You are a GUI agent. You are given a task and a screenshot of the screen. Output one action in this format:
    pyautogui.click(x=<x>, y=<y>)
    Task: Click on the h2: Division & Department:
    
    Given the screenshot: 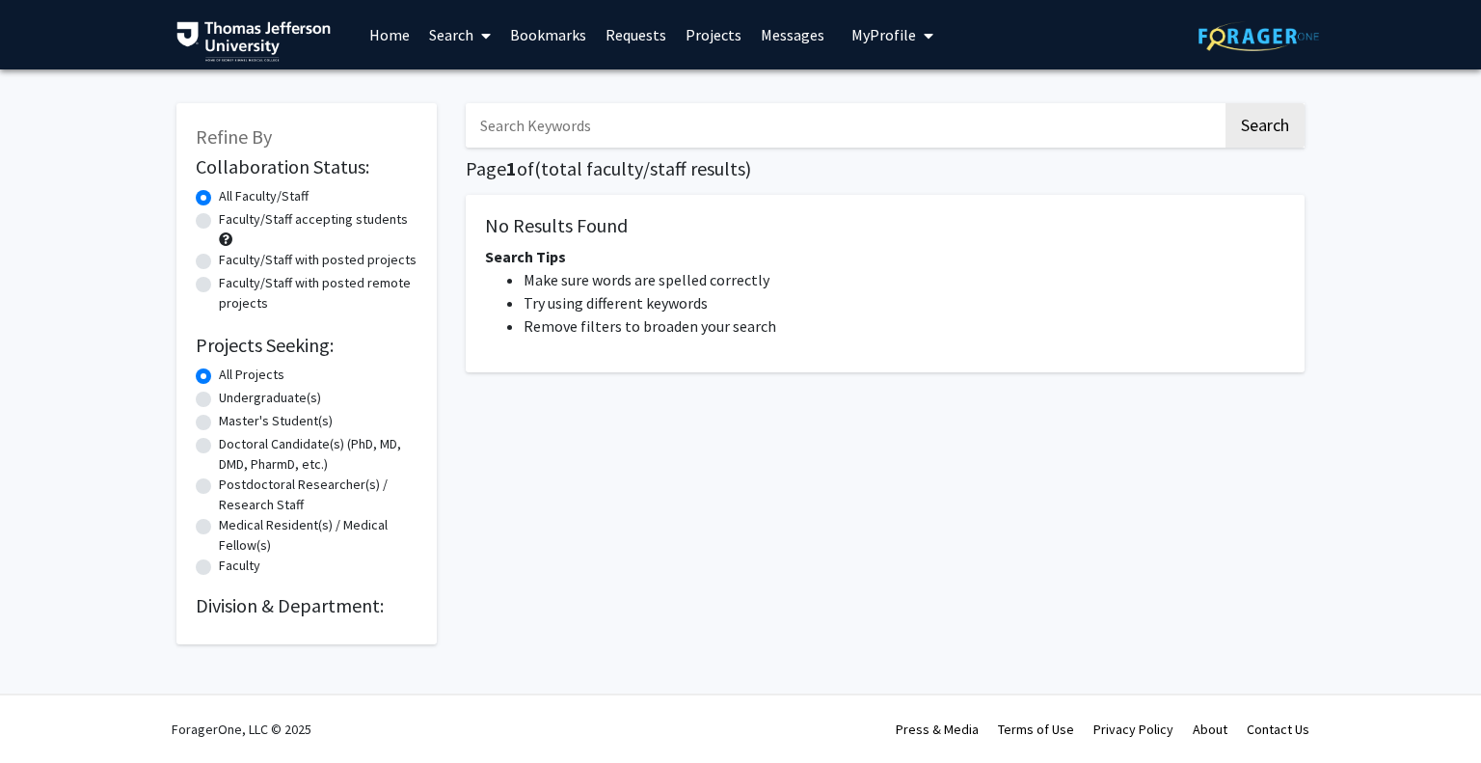 What is the action you would take?
    pyautogui.click(x=307, y=606)
    